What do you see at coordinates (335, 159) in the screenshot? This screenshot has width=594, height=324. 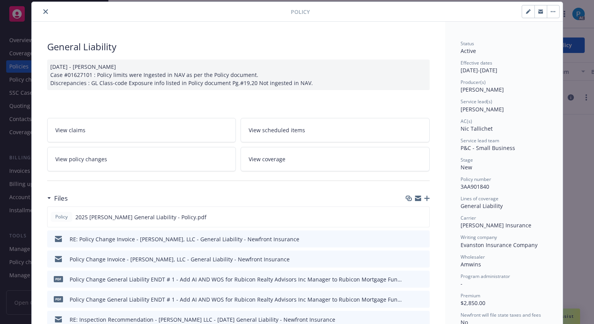 I see `a: View coverage` at bounding box center [335, 159].